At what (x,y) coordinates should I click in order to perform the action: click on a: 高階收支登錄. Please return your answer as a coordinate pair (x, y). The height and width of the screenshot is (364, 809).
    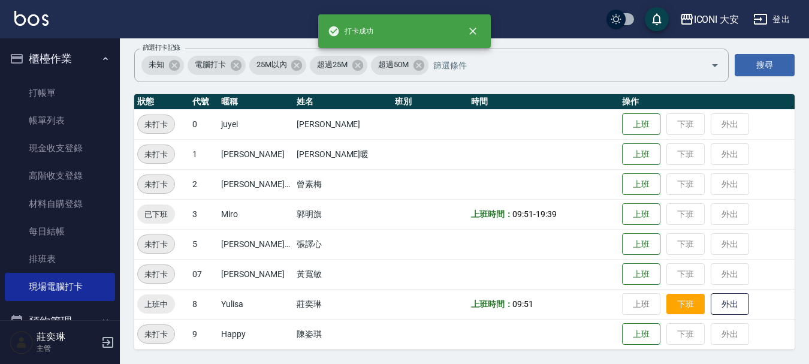
    Looking at the image, I should click on (60, 176).